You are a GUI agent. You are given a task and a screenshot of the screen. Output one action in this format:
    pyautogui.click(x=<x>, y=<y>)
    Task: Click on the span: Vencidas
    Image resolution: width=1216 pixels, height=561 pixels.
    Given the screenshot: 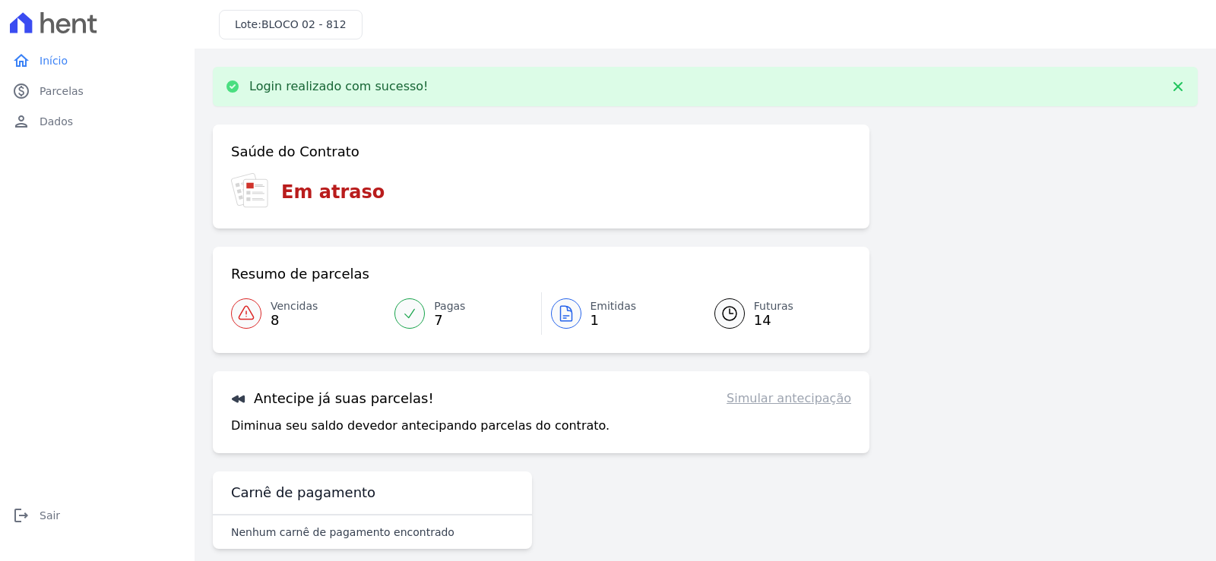 What is the action you would take?
    pyautogui.click(x=294, y=306)
    